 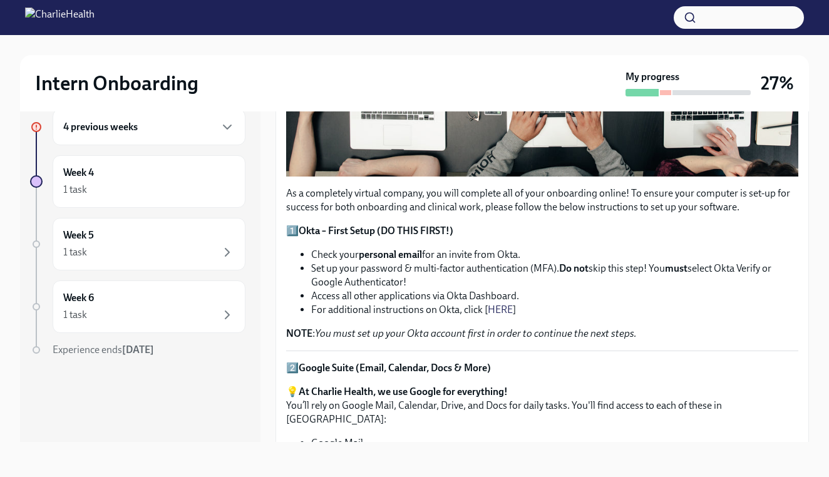 What do you see at coordinates (573, 268) in the screenshot?
I see `strong: Do not` at bounding box center [573, 268].